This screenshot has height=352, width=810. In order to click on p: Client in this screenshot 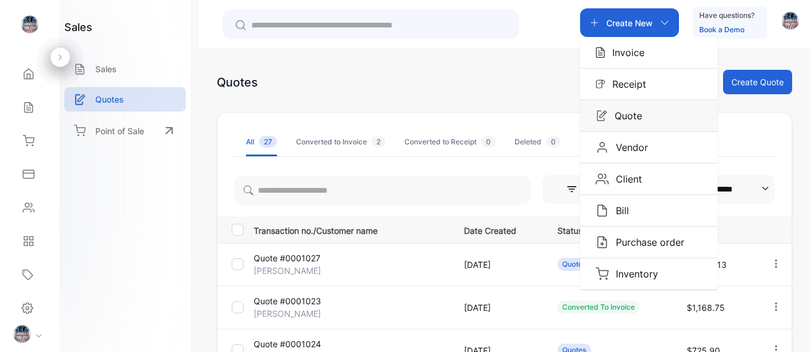, I will do `click(626, 179)`.